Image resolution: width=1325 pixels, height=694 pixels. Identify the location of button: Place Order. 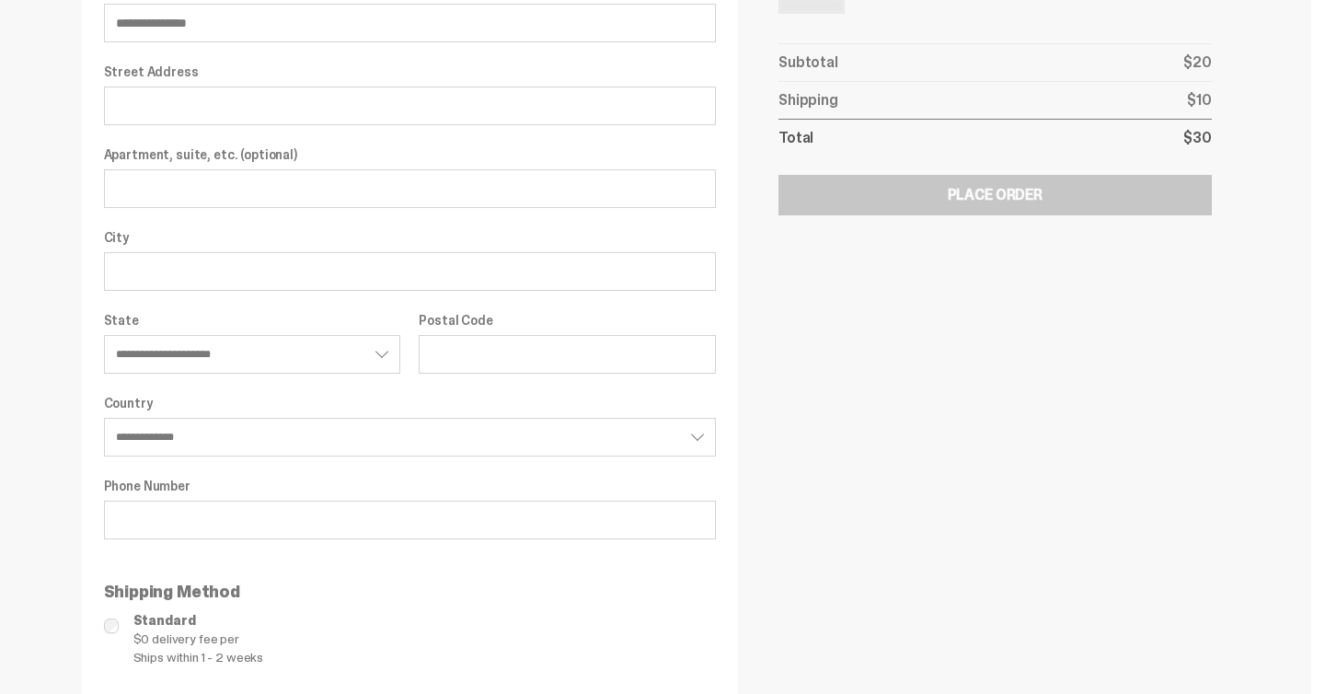
(995, 195).